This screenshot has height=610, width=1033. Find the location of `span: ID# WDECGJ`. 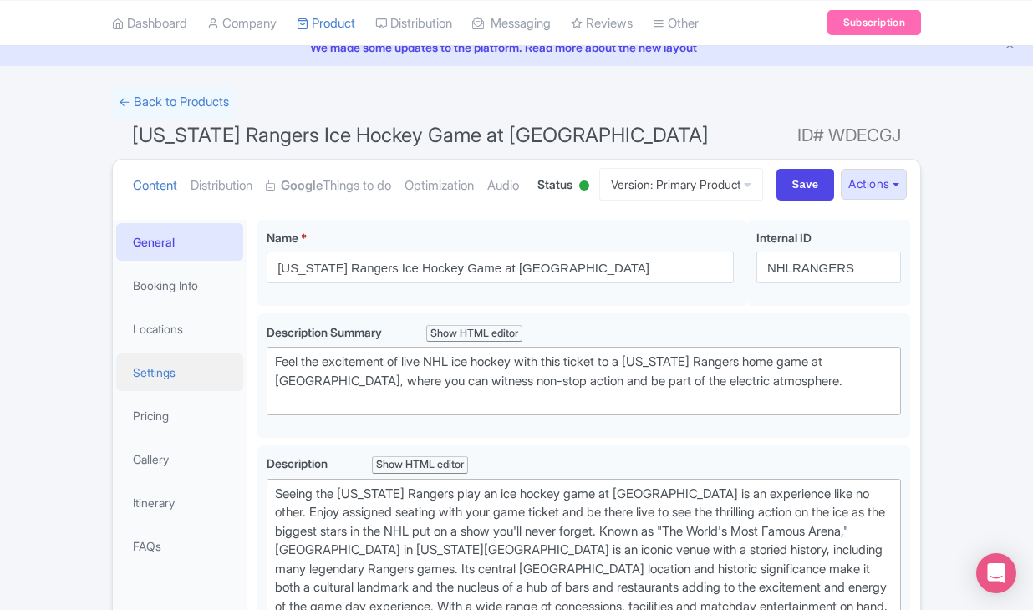

span: ID# WDECGJ is located at coordinates (849, 135).